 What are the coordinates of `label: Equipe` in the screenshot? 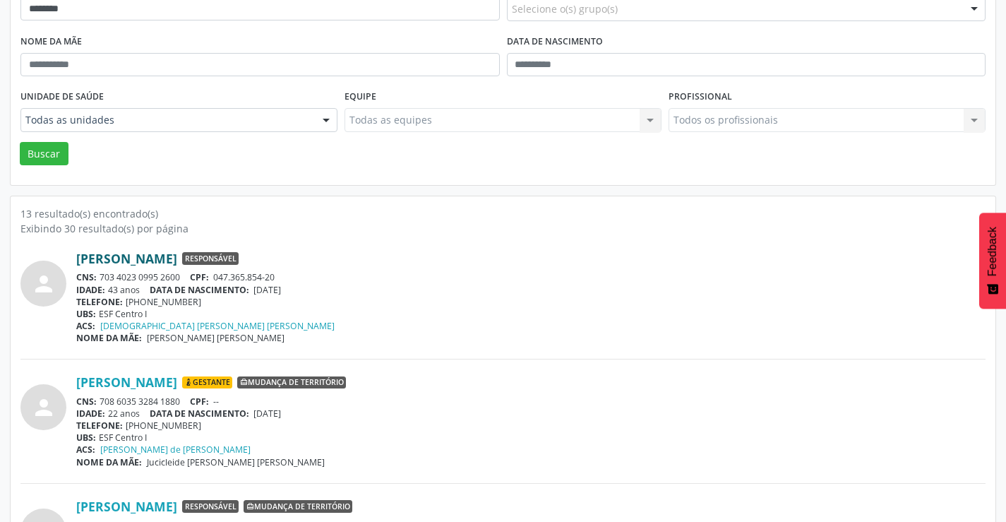 It's located at (360, 97).